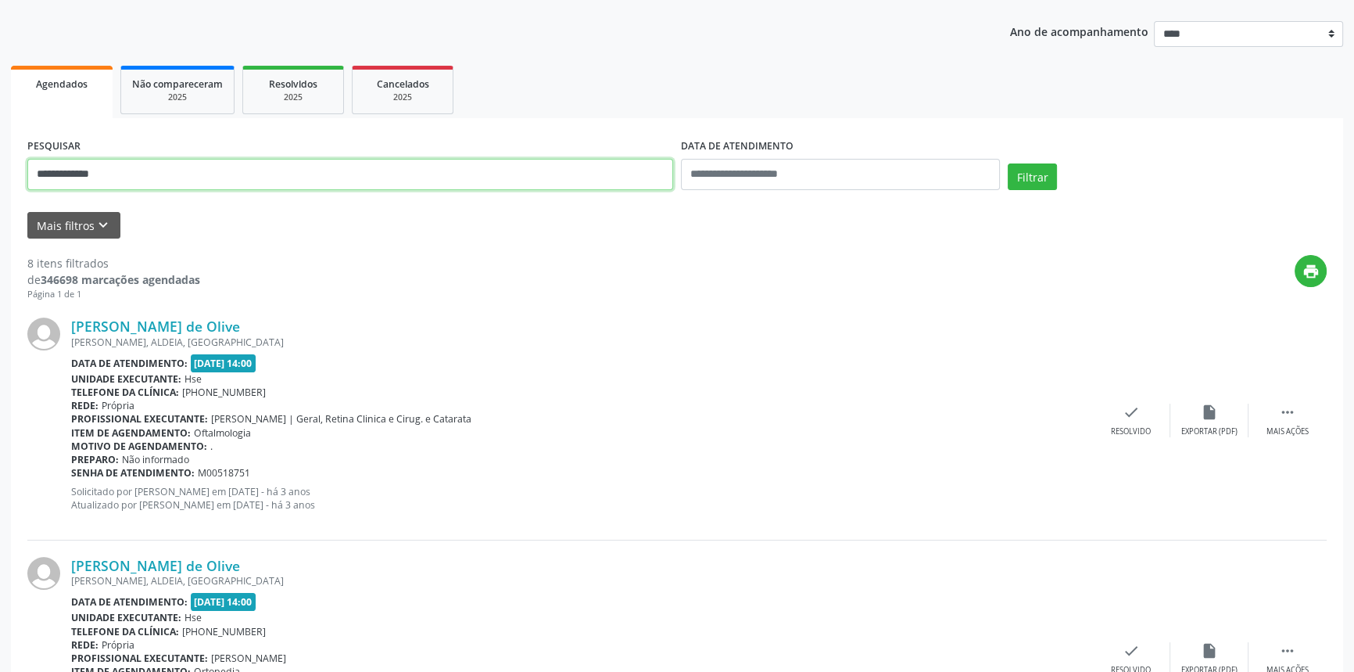  What do you see at coordinates (113, 263) in the screenshot?
I see `div: 8 itens filtrados` at bounding box center [113, 263].